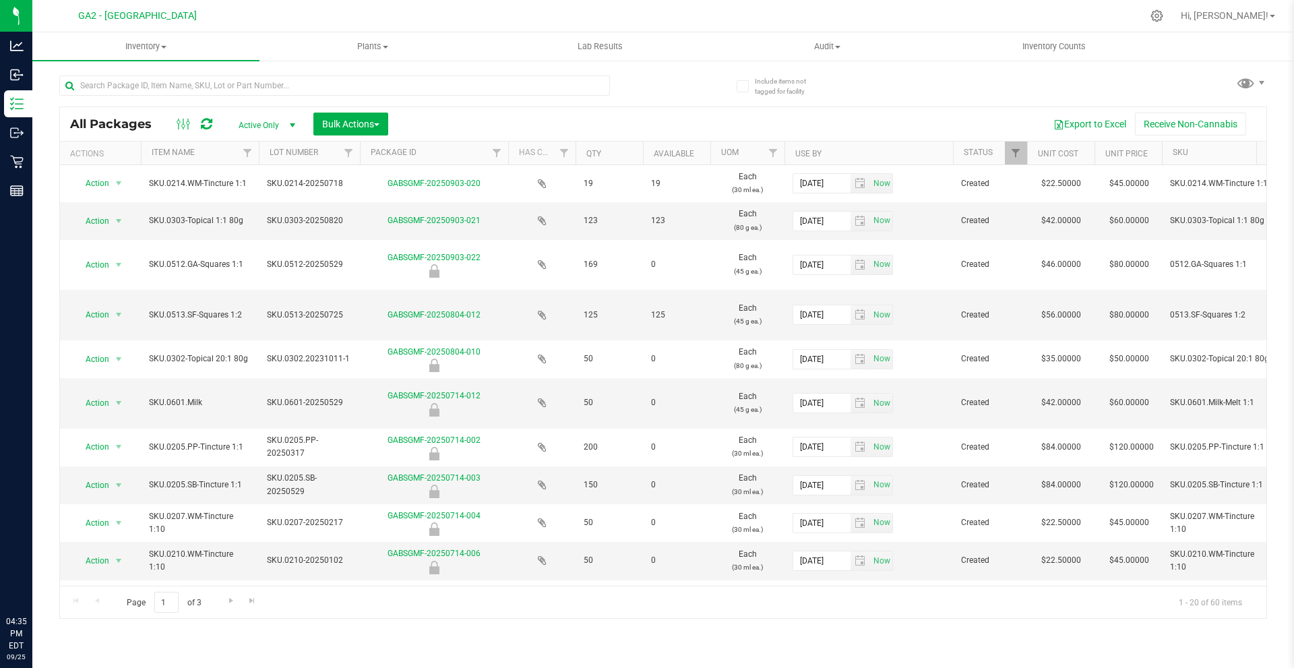  I want to click on p: 04:35 PM EDT, so click(16, 633).